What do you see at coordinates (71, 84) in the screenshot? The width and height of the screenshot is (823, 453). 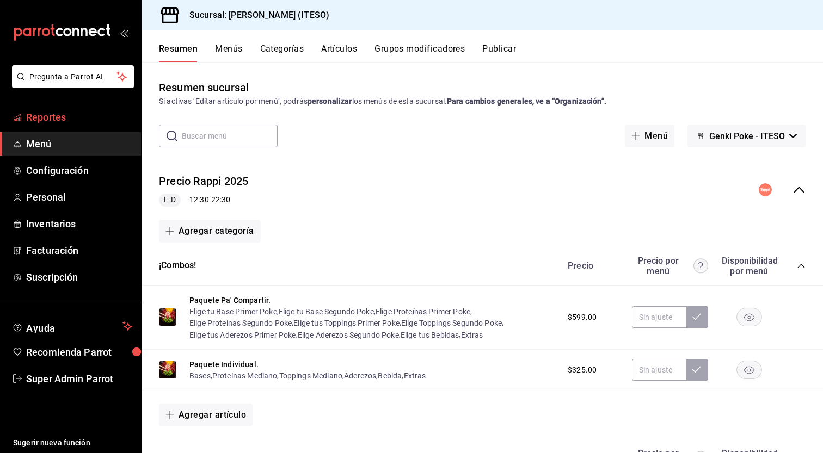 I see `a: Pregunta a Parrot AI` at bounding box center [71, 84].